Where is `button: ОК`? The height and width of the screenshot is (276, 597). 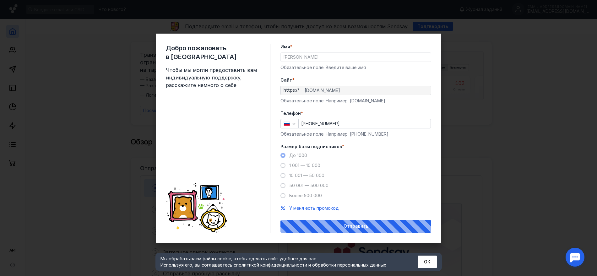 button: ОК is located at coordinates (427, 262).